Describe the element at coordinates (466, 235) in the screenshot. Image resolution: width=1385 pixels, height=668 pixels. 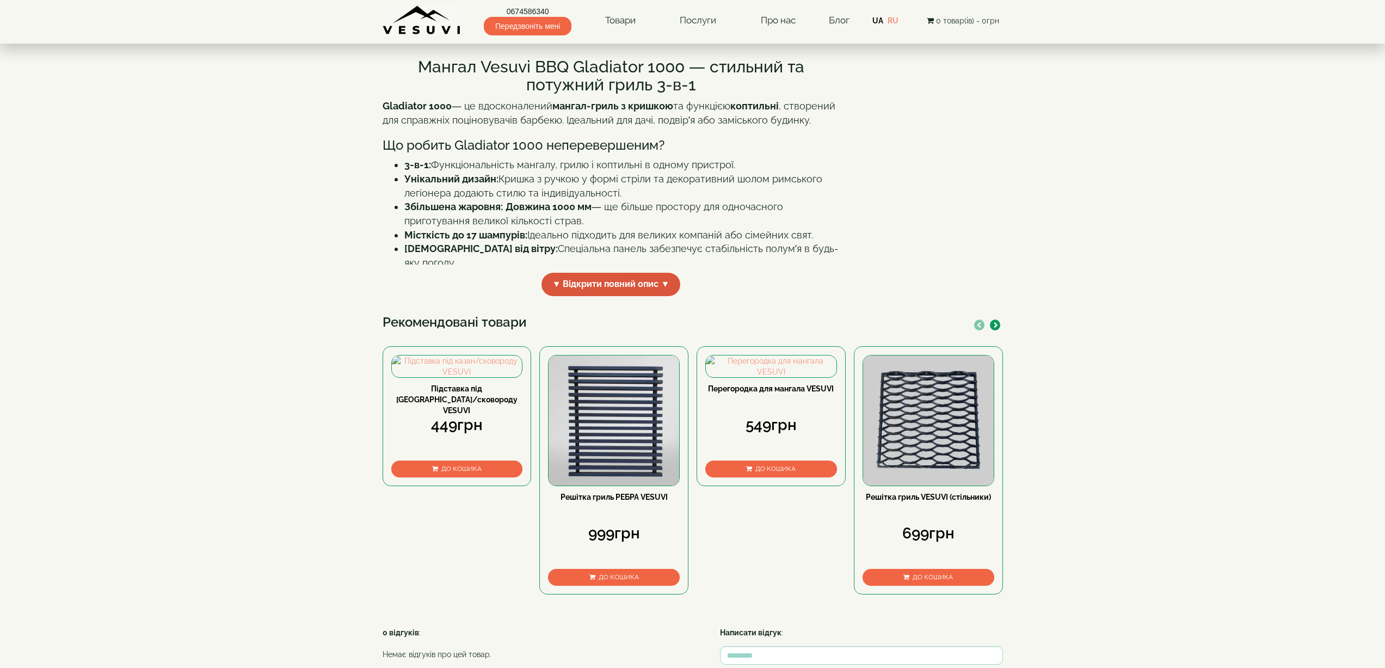
I see `strong: Місткість до 17 шампурів:` at that location.